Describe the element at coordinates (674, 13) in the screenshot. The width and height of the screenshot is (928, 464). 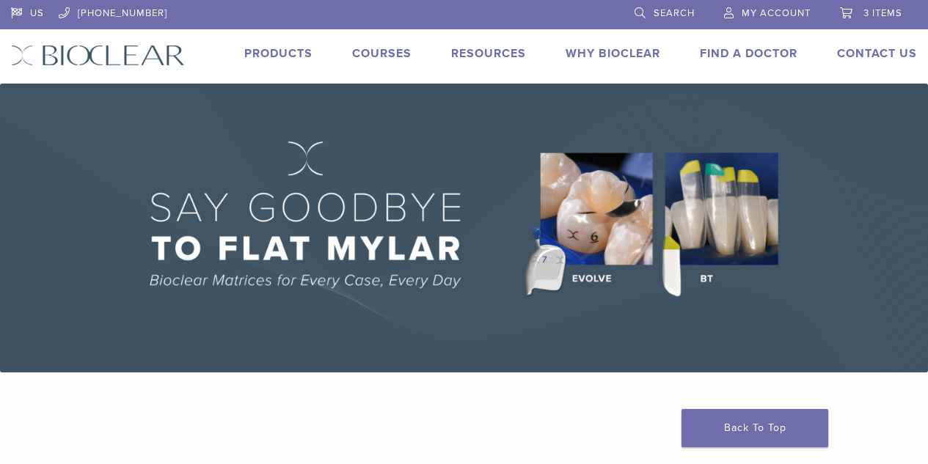
I see `span: Search` at that location.